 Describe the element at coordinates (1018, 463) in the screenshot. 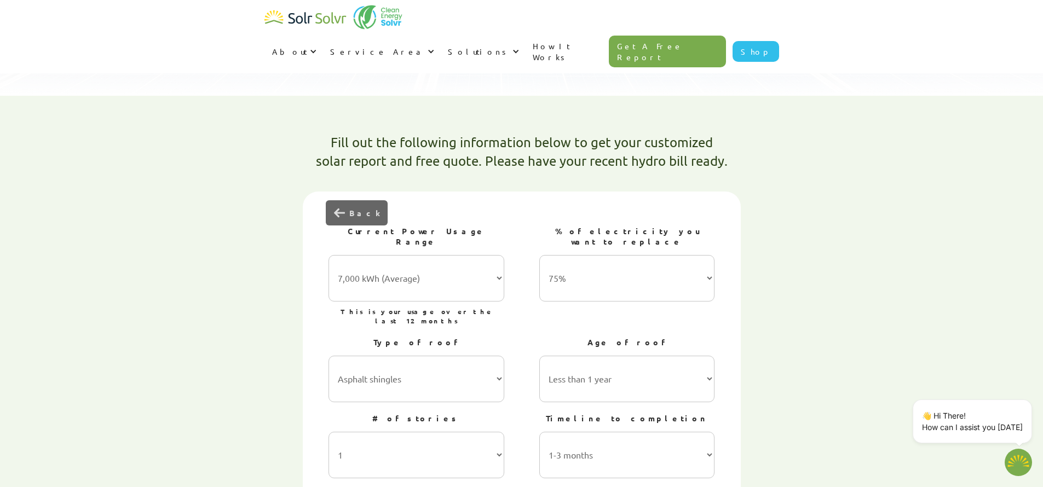

I see `img: 1702586718.png` at that location.